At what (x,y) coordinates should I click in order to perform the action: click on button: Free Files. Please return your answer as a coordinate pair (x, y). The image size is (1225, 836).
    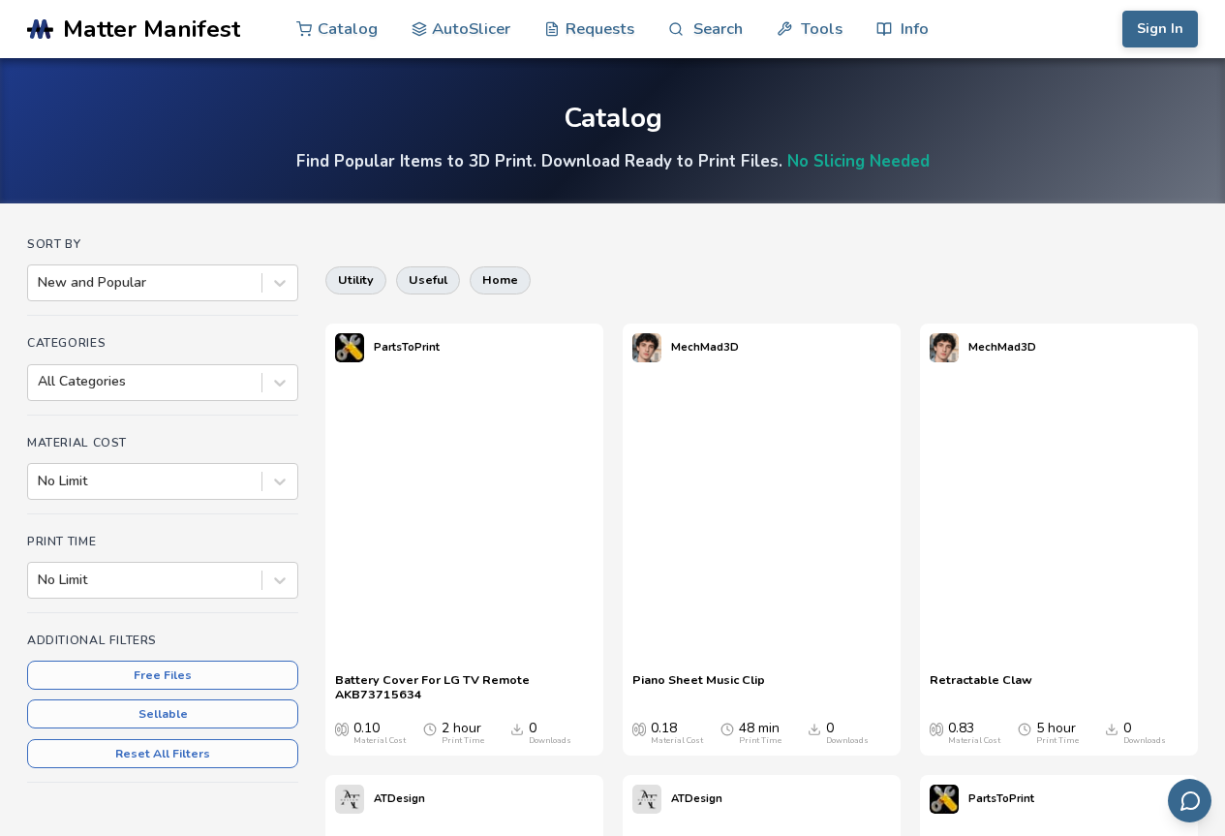
    Looking at the image, I should click on (163, 675).